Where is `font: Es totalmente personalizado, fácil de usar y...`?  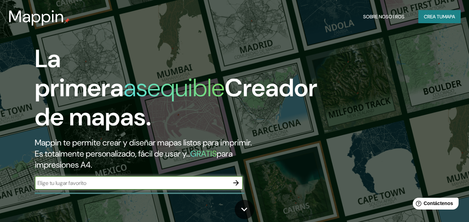
font: Es totalmente personalizado, fácil de usar y... is located at coordinates (112, 154).